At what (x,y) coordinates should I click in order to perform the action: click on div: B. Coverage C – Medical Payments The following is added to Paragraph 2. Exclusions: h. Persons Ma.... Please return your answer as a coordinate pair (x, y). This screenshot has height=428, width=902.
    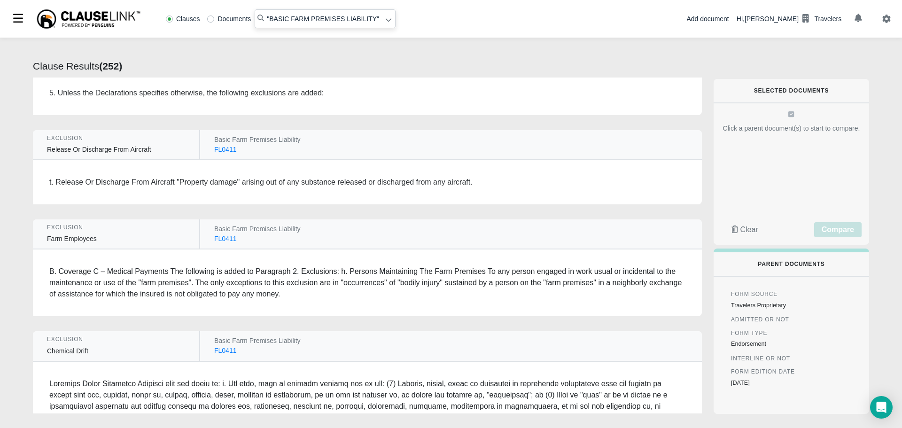
    Looking at the image, I should click on (367, 283).